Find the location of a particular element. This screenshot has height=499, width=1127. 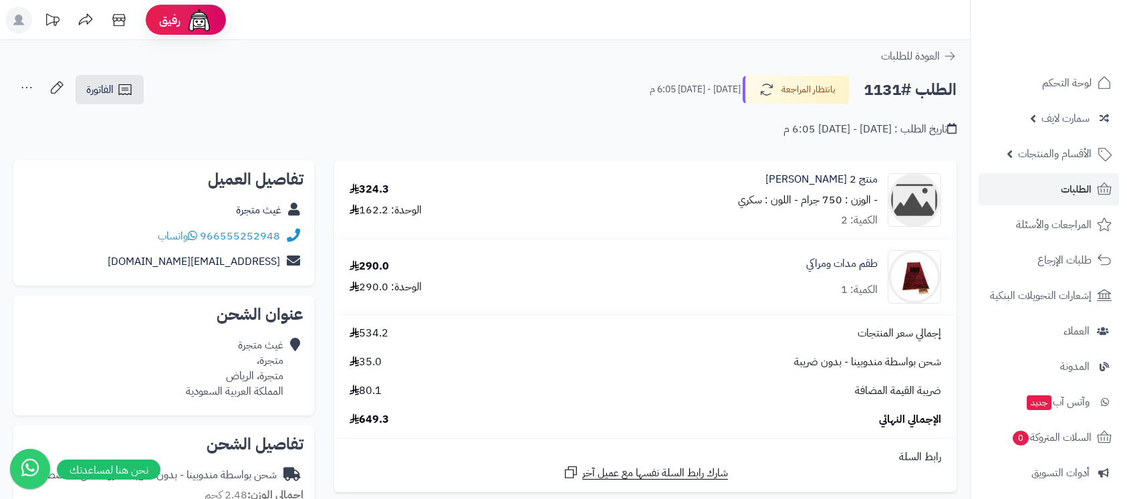

button: بانتظار المراجعة is located at coordinates (796, 90).